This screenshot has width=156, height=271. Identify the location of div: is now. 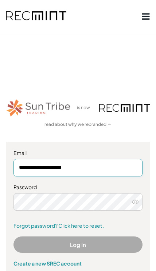
(85, 108).